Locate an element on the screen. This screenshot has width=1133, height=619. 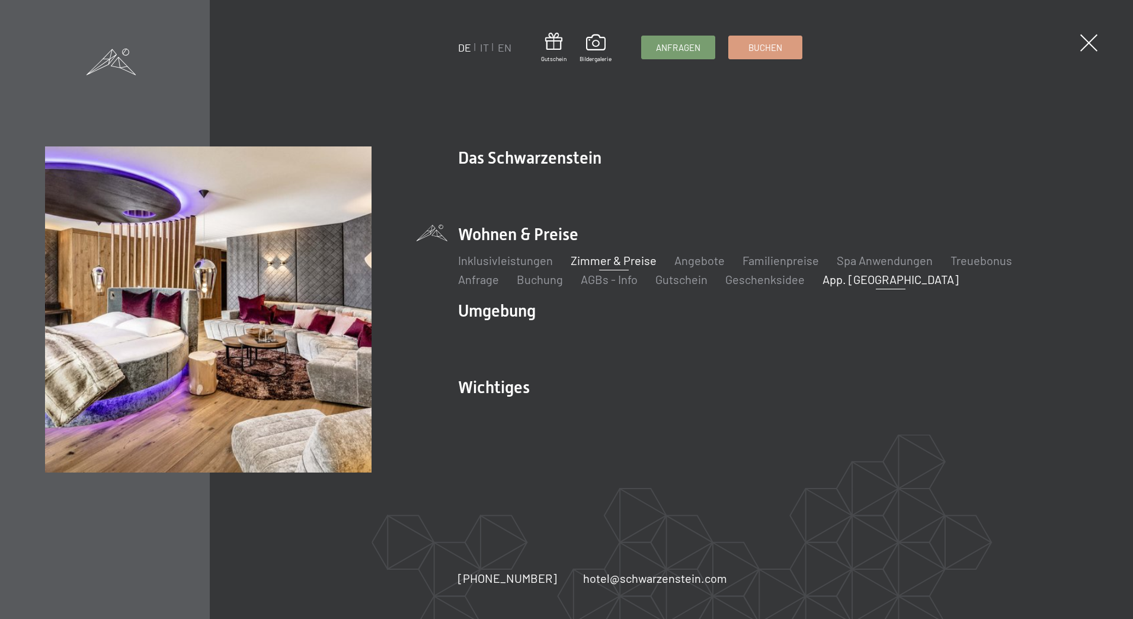
a: Bildergalerie is located at coordinates (596, 49).